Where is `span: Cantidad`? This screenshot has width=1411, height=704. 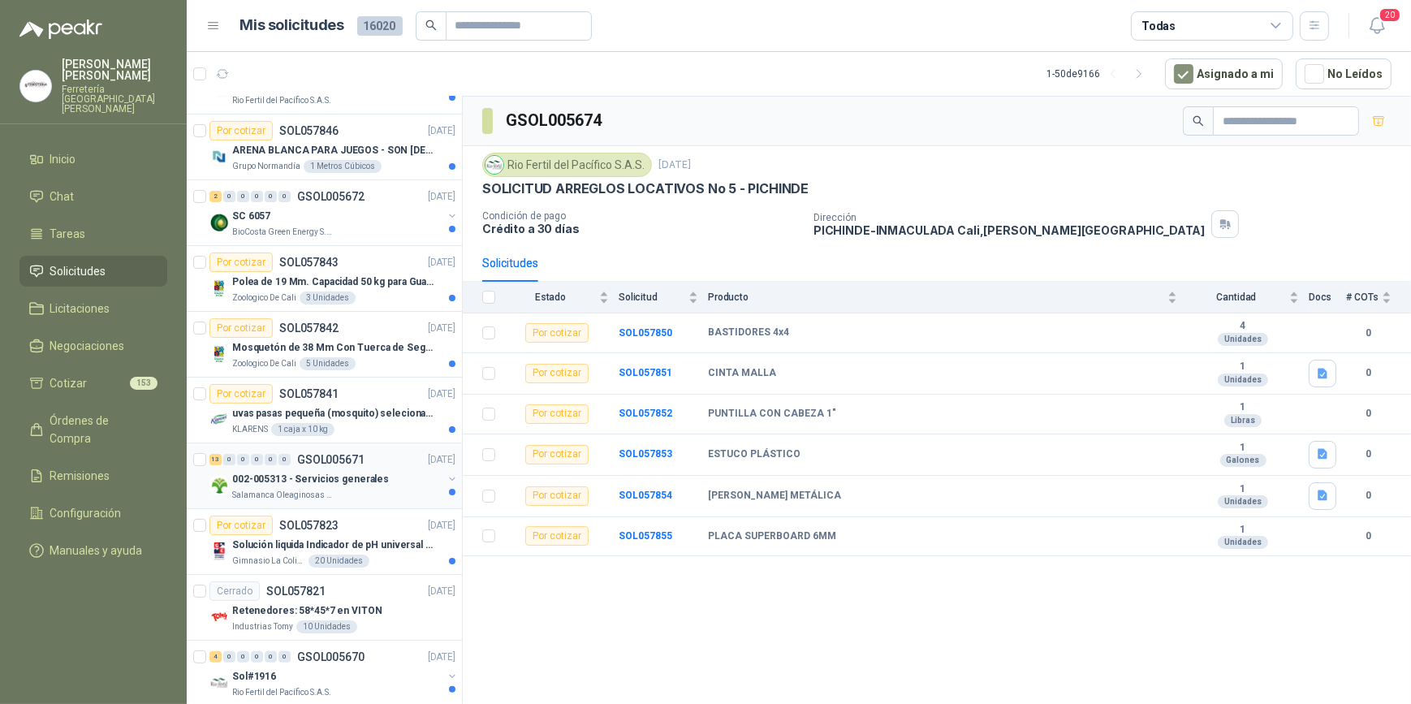 span: Cantidad is located at coordinates (1236, 297).